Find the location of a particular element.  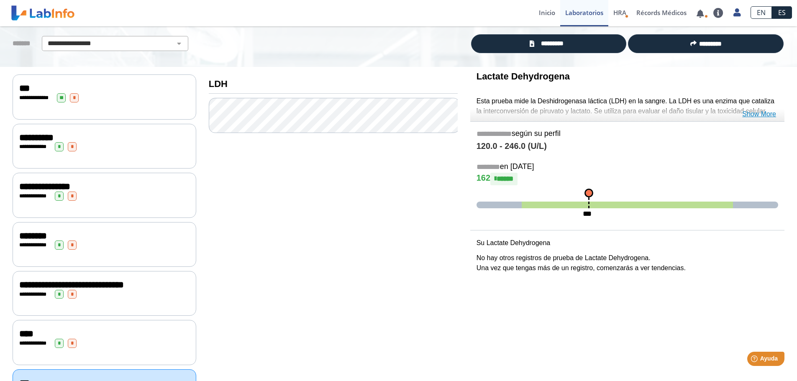

h5: según su perfil is located at coordinates (627, 134).